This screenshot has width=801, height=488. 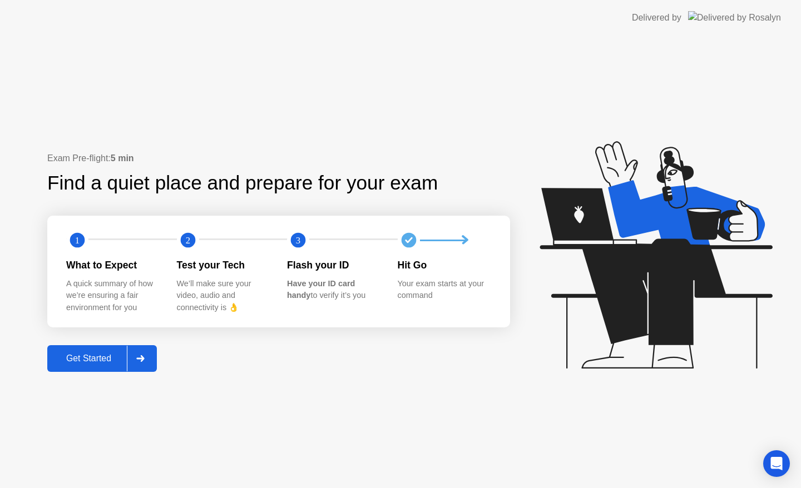 What do you see at coordinates (279, 159) in the screenshot?
I see `div: Exam Pre-flight:` at bounding box center [279, 159].